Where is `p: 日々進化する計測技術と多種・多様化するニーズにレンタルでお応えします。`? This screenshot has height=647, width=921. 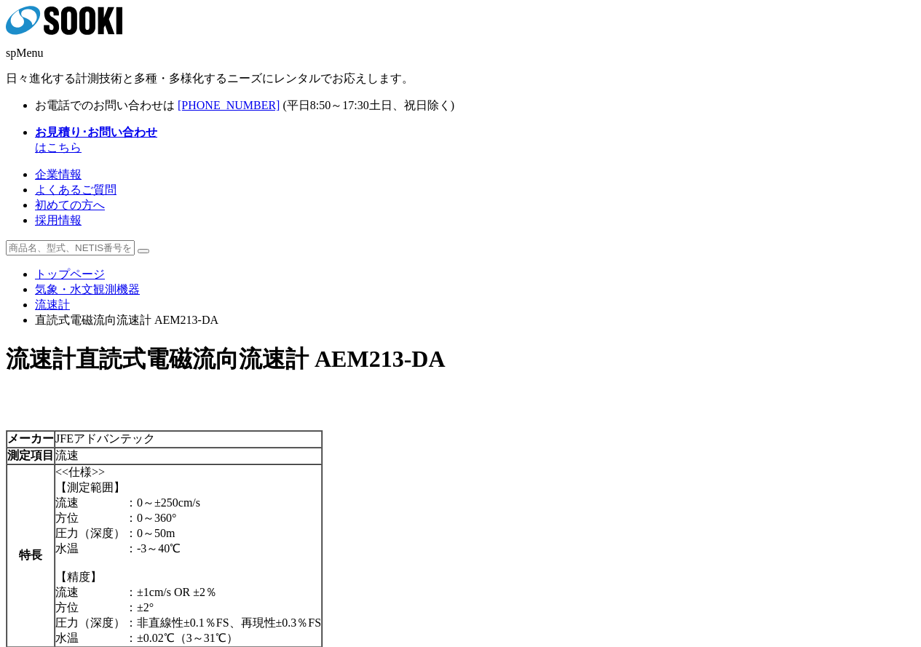 p: 日々進化する計測技術と多種・多様化するニーズにレンタルでお応えします。 is located at coordinates (460, 79).